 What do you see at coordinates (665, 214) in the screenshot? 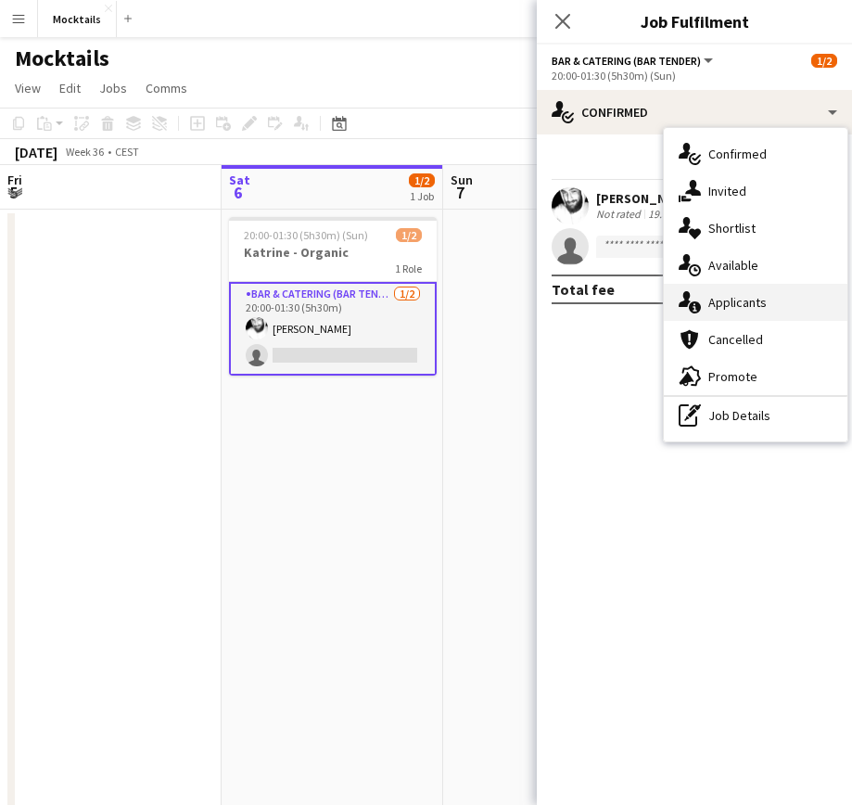
I see `div: 19.8km` at bounding box center [665, 214].